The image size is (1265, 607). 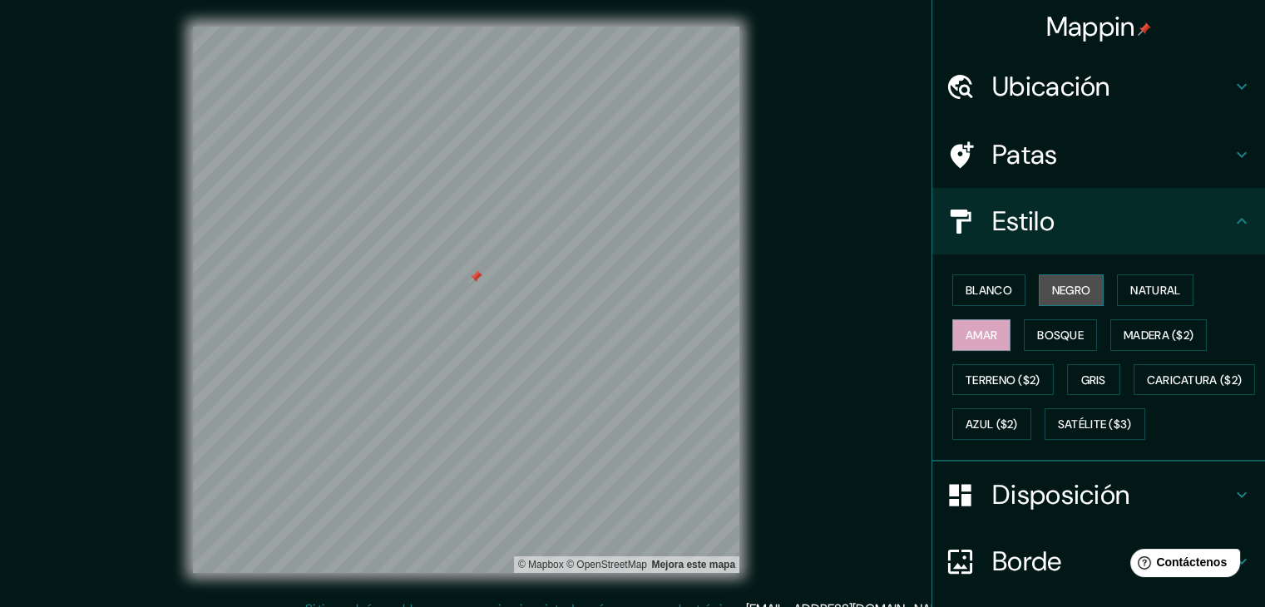 I want to click on font: Blanco, so click(x=989, y=290).